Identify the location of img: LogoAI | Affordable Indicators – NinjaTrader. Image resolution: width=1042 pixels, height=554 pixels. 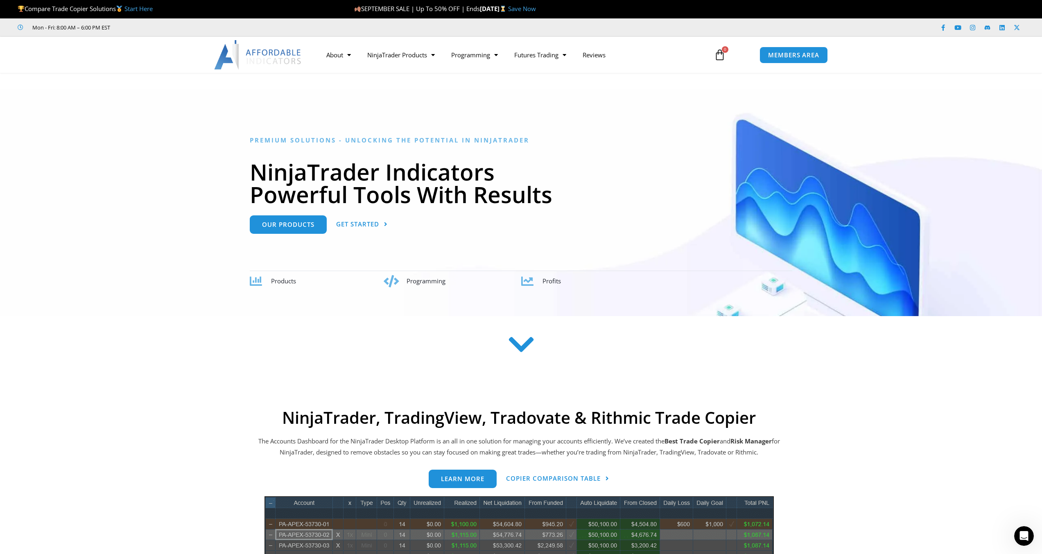
(258, 55).